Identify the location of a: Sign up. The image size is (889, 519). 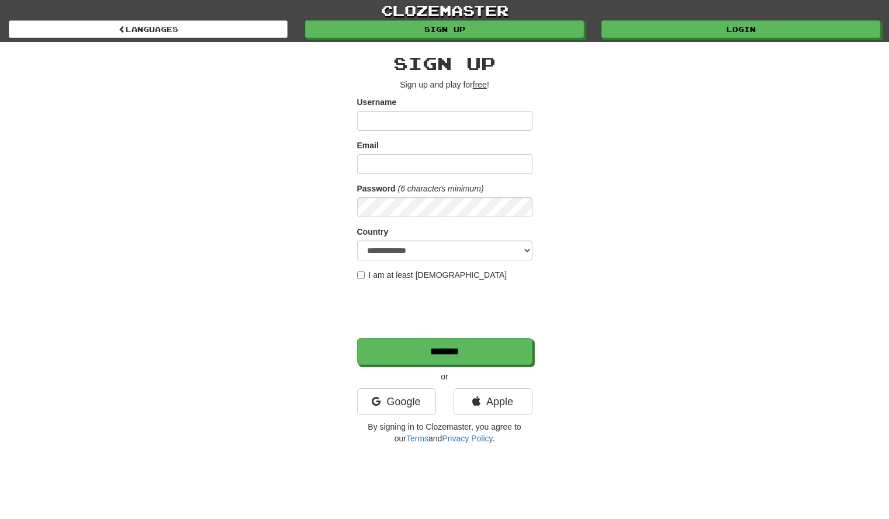
(444, 29).